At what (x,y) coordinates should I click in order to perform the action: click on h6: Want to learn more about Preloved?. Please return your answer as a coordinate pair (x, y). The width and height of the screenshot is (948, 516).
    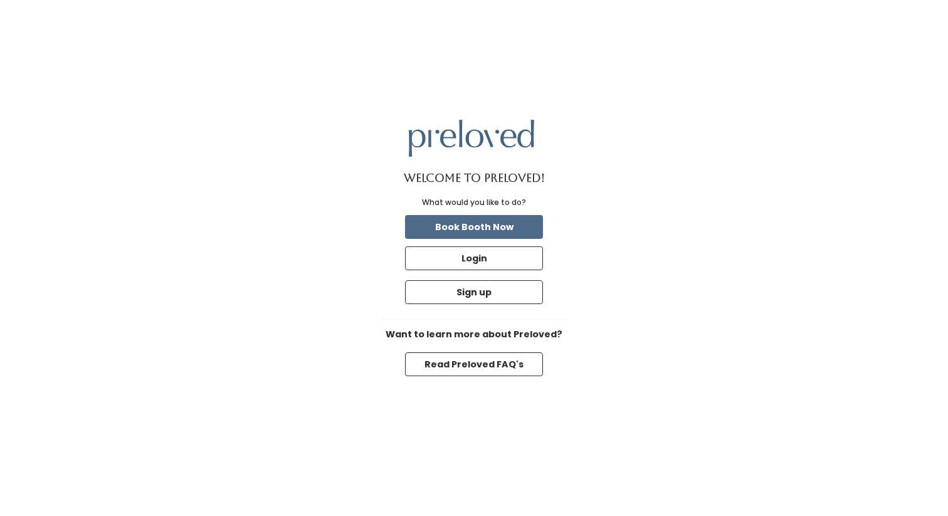
    Looking at the image, I should click on (474, 335).